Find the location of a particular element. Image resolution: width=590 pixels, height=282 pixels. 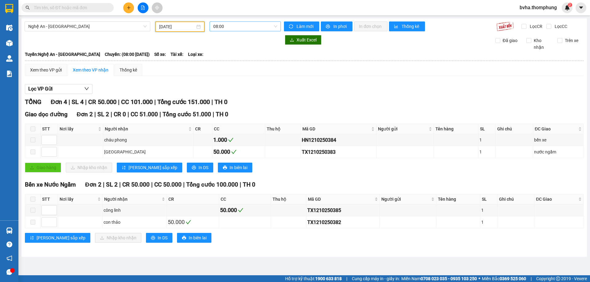

span: Giao dọc đường is located at coordinates (46, 114).